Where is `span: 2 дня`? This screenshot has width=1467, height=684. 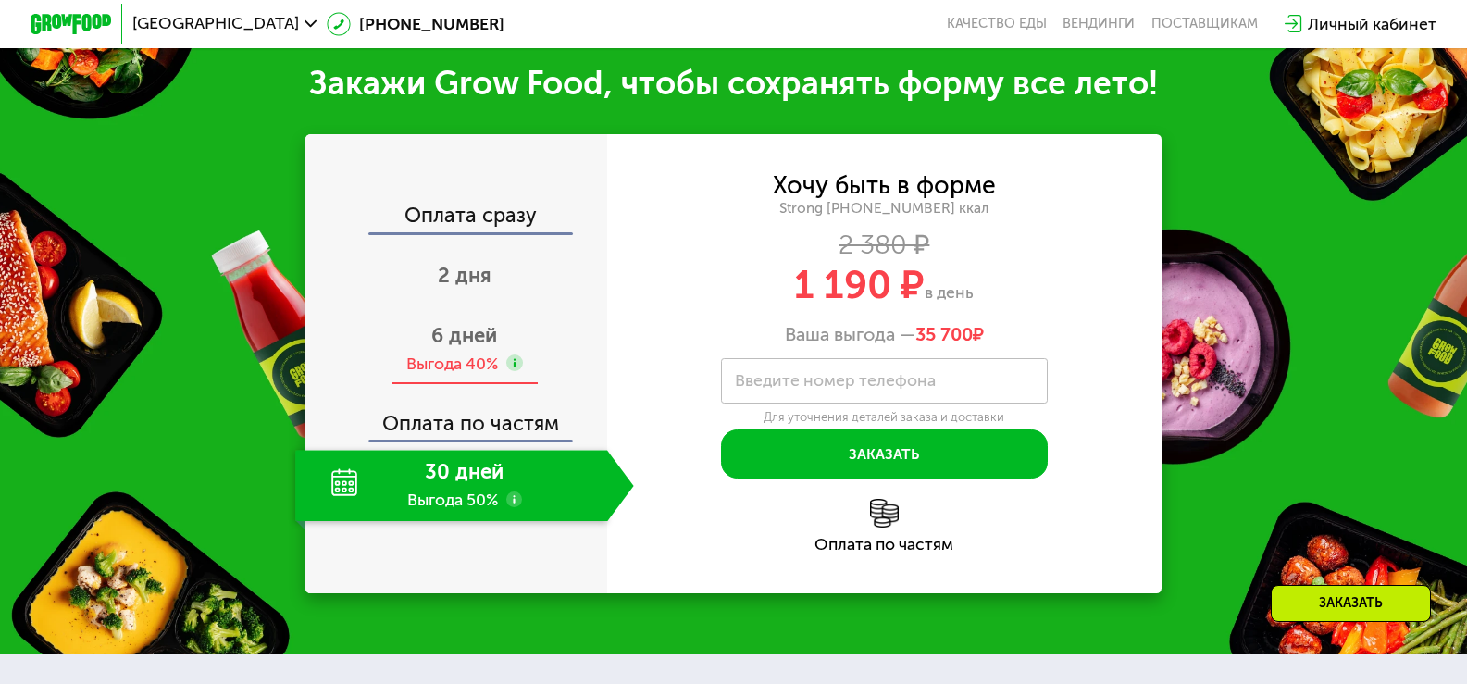
span: 2 дня is located at coordinates (465, 275).